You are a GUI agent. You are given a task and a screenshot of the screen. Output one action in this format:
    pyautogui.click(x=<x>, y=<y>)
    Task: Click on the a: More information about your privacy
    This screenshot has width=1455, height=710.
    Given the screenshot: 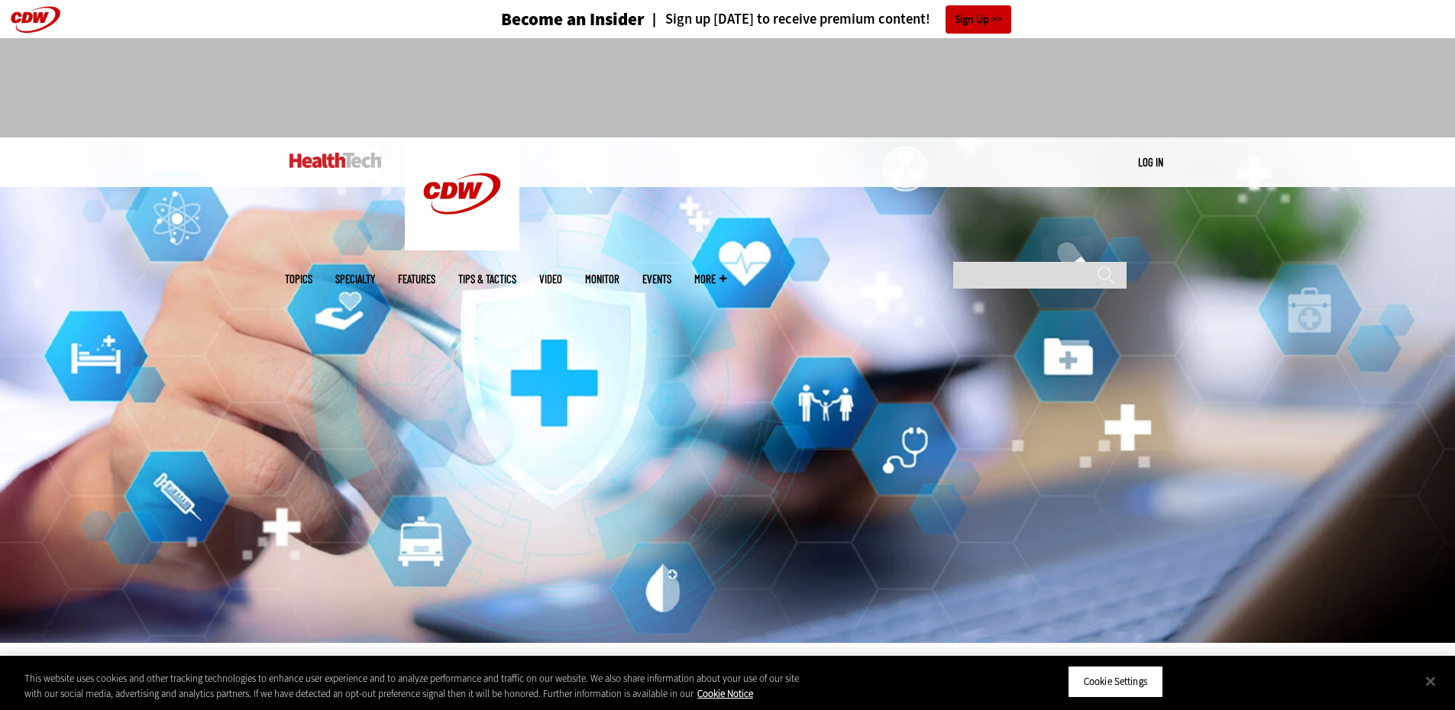 What is the action you would take?
    pyautogui.click(x=725, y=693)
    